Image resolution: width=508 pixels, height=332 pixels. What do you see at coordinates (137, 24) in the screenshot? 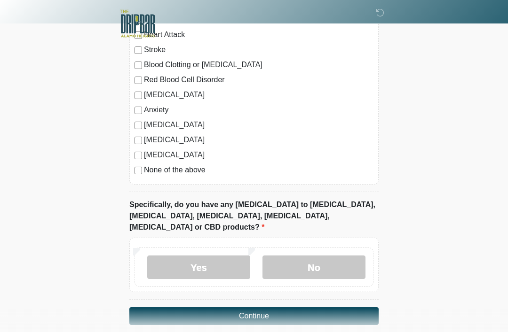
I see `img: The DRIPBaR - Alamo Heights Logo` at bounding box center [137, 24].